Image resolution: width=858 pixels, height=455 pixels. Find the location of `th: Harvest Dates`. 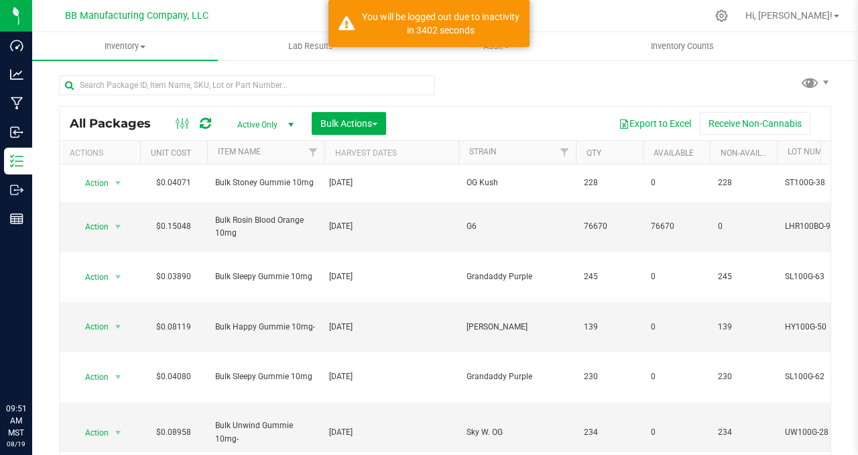

th: Harvest Dates is located at coordinates (392, 152).